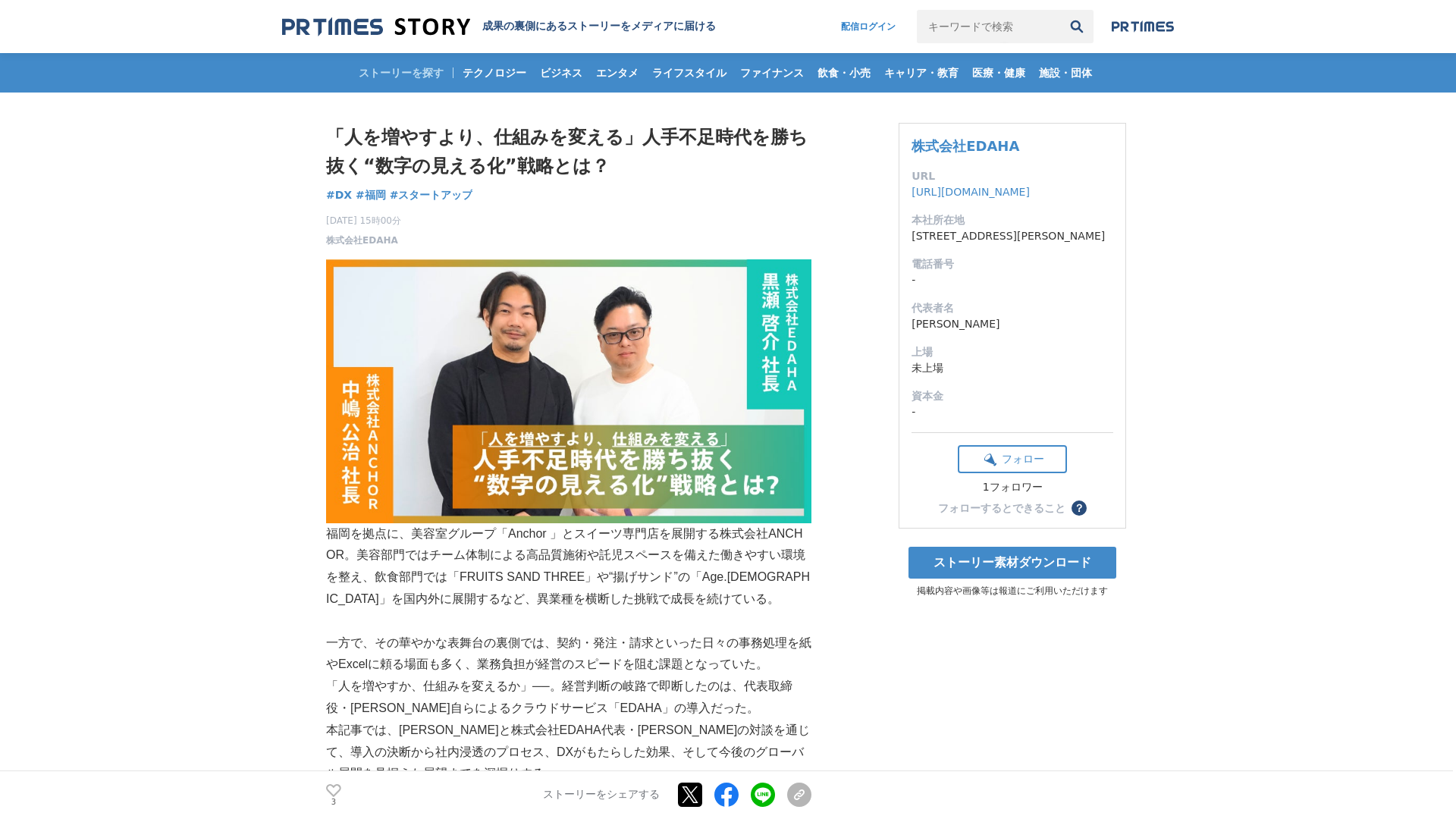  I want to click on span: エンタメ, so click(617, 73).